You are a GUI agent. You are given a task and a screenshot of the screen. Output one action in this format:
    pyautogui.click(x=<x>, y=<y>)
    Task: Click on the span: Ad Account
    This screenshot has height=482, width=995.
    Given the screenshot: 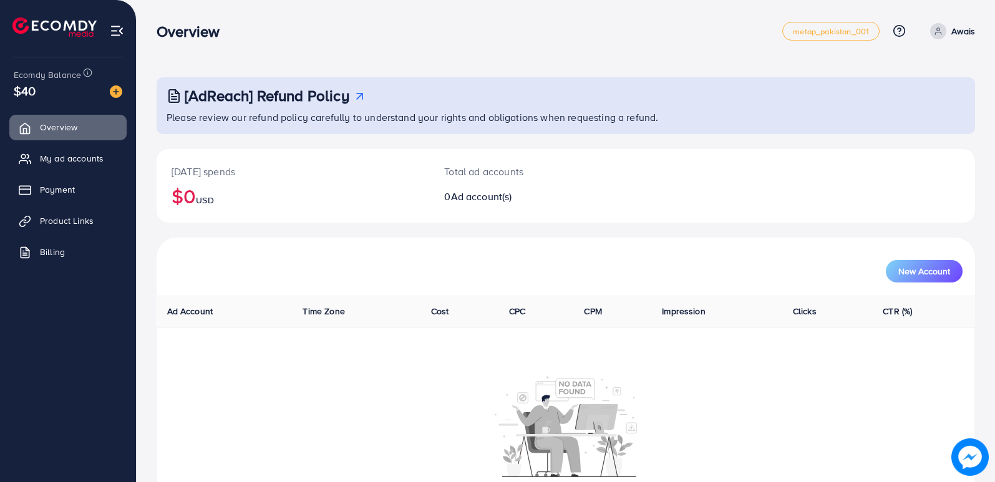 What is the action you would take?
    pyautogui.click(x=190, y=311)
    